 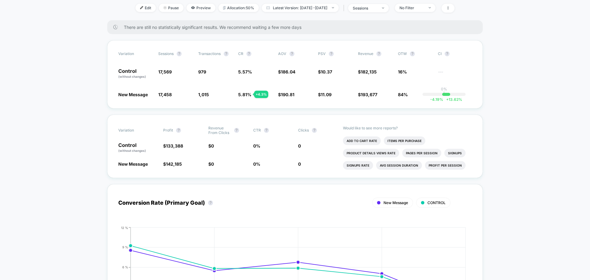 I want to click on span: 133,388, so click(x=174, y=146).